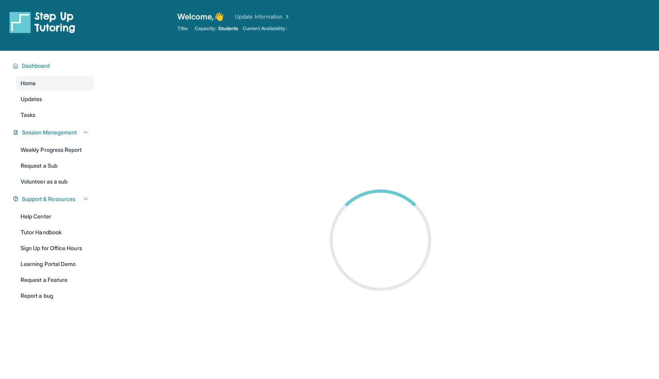  Describe the element at coordinates (55, 280) in the screenshot. I see `a: Request a Feature` at that location.